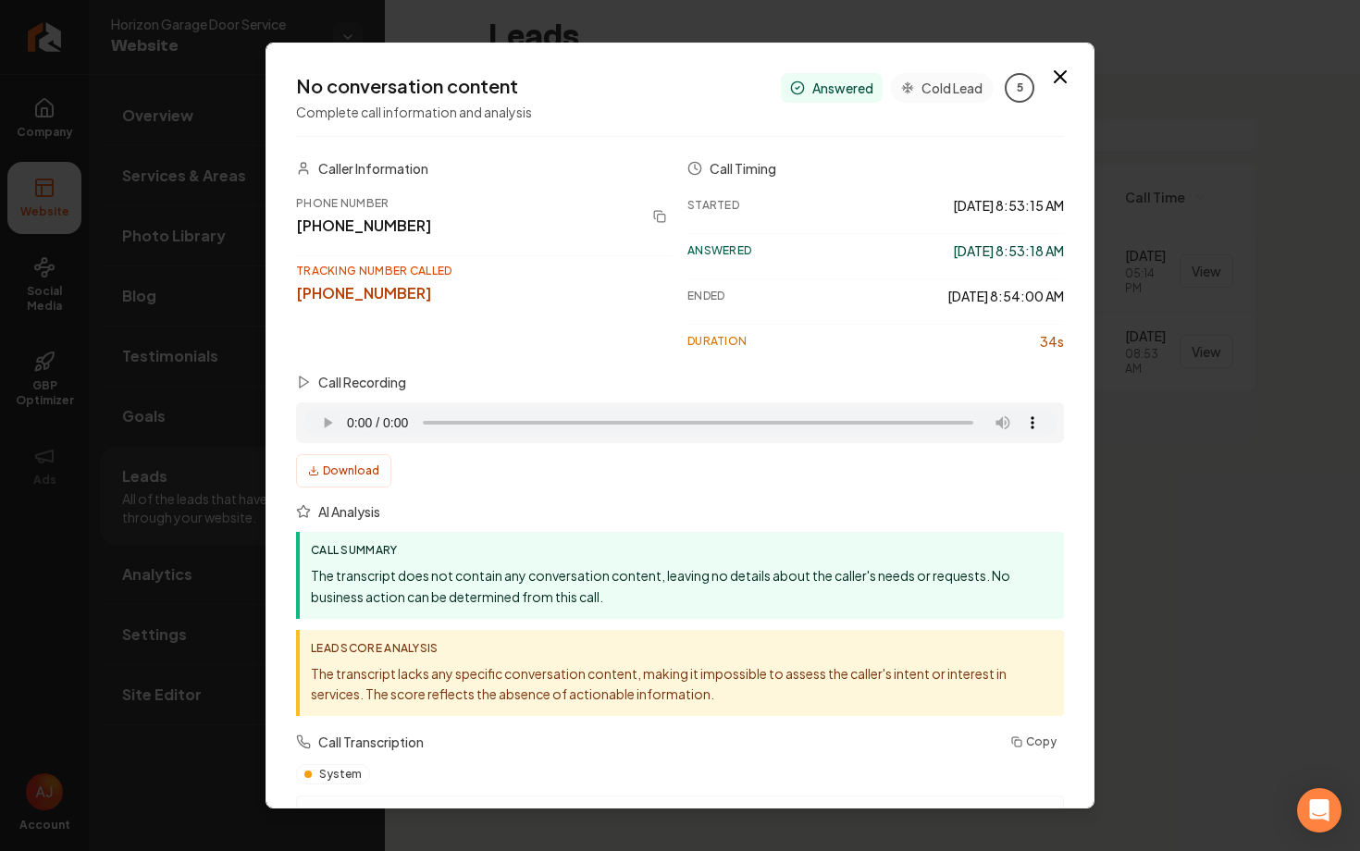 This screenshot has height=851, width=1360. I want to click on span: Started, so click(713, 205).